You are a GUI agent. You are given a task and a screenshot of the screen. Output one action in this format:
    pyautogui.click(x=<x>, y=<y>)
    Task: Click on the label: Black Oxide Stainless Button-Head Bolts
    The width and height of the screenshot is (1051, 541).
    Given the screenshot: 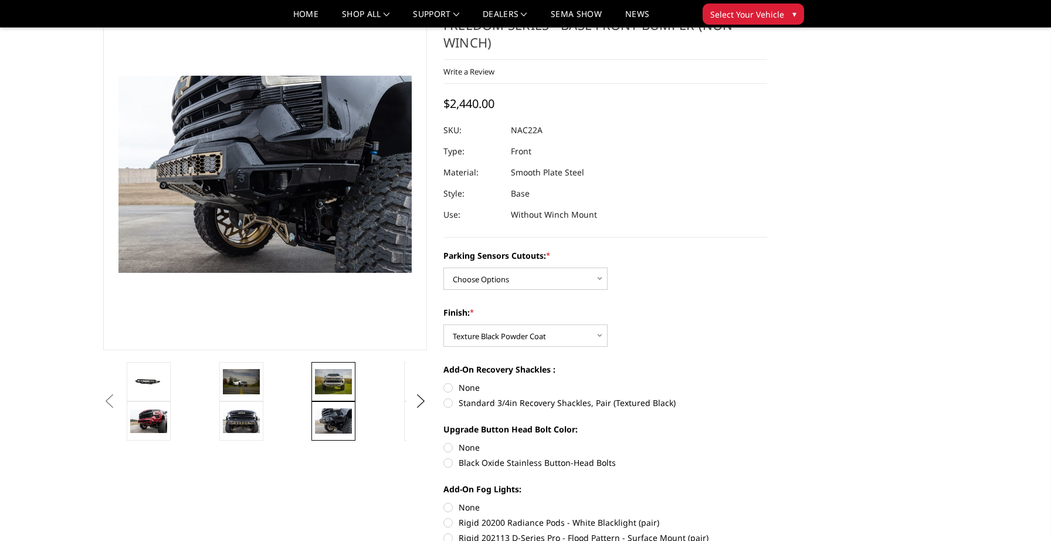 What is the action you would take?
    pyautogui.click(x=605, y=462)
    